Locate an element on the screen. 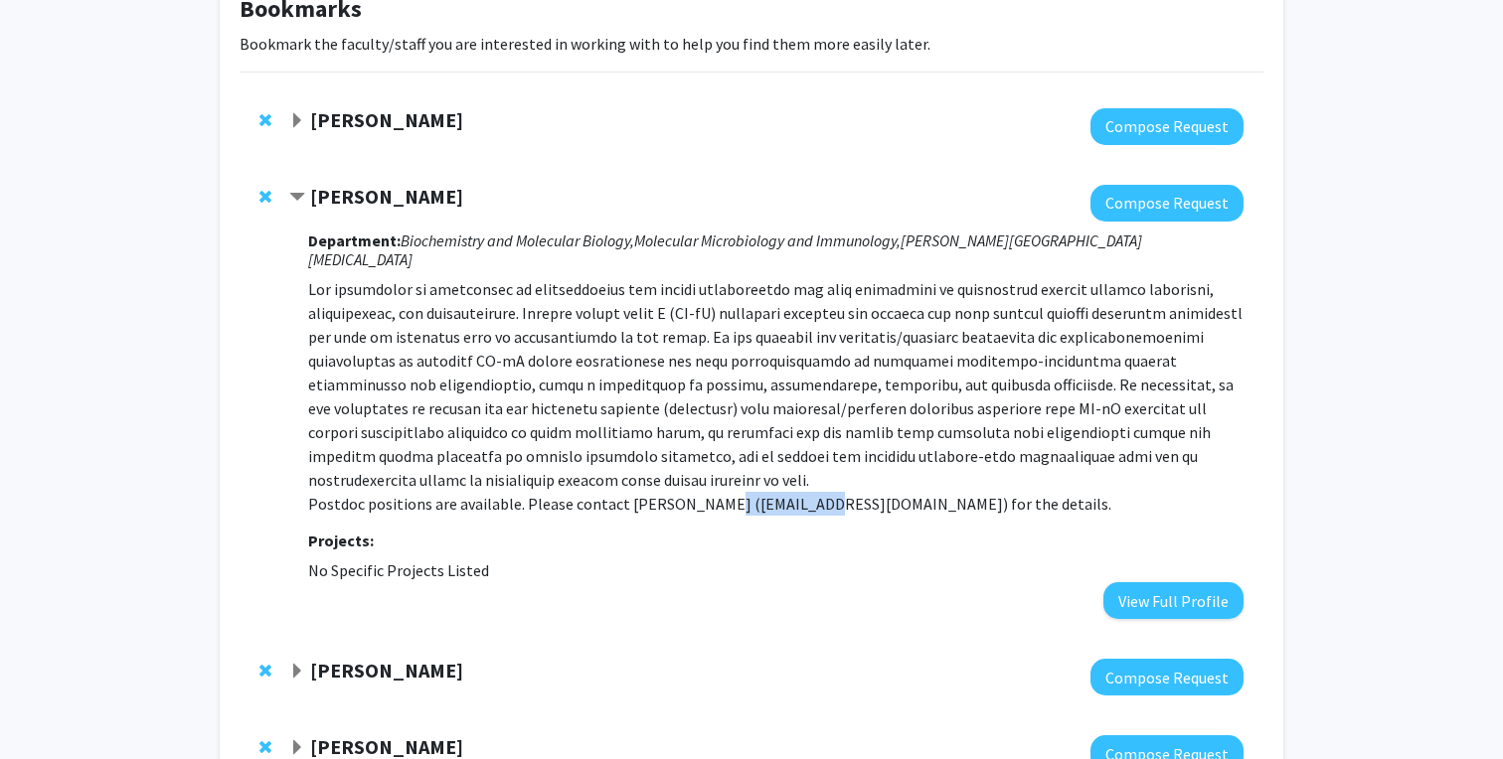 This screenshot has height=759, width=1503. strong: Projects: is located at coordinates (341, 541).